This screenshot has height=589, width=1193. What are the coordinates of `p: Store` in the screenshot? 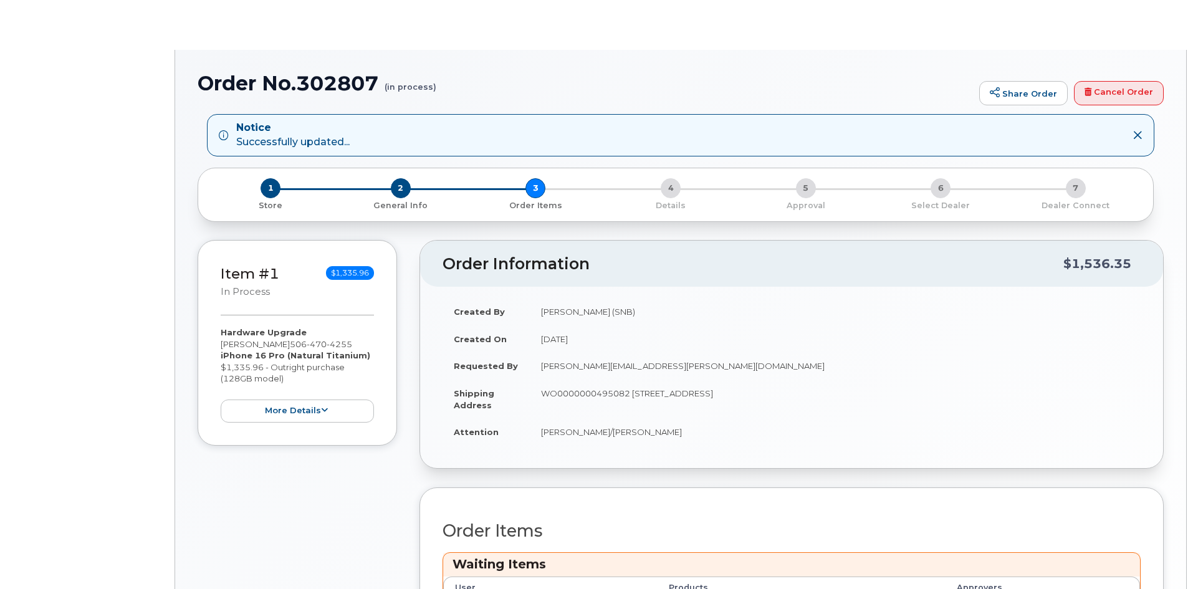 It's located at (270, 206).